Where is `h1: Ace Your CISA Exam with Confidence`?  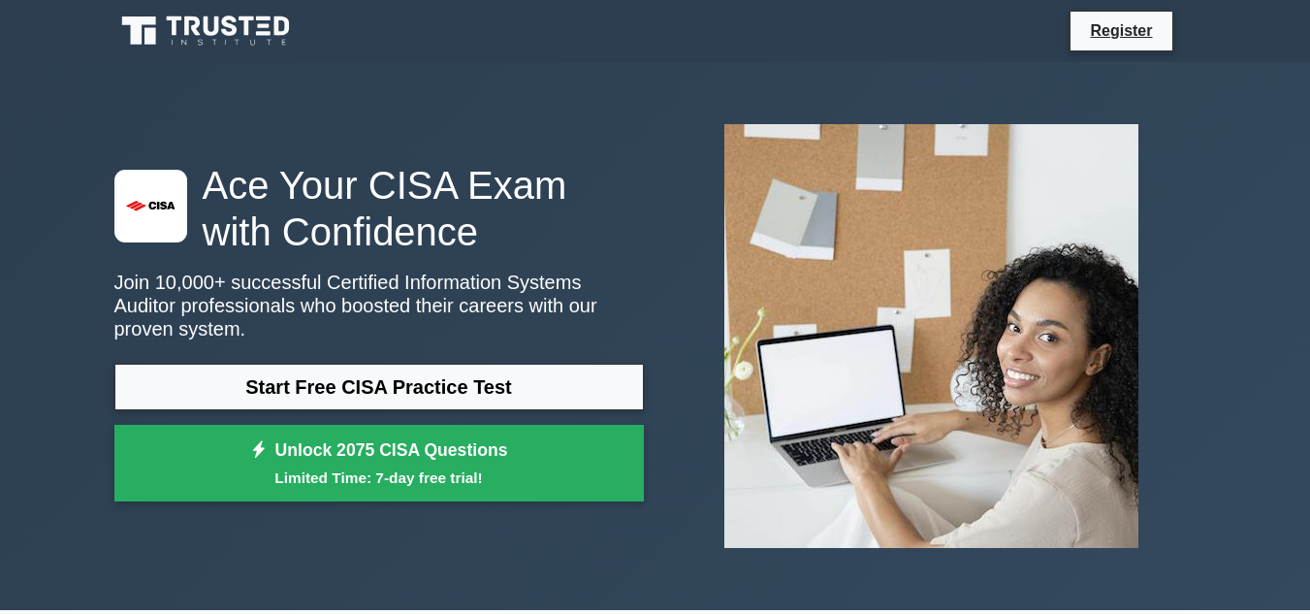 h1: Ace Your CISA Exam with Confidence is located at coordinates (379, 208).